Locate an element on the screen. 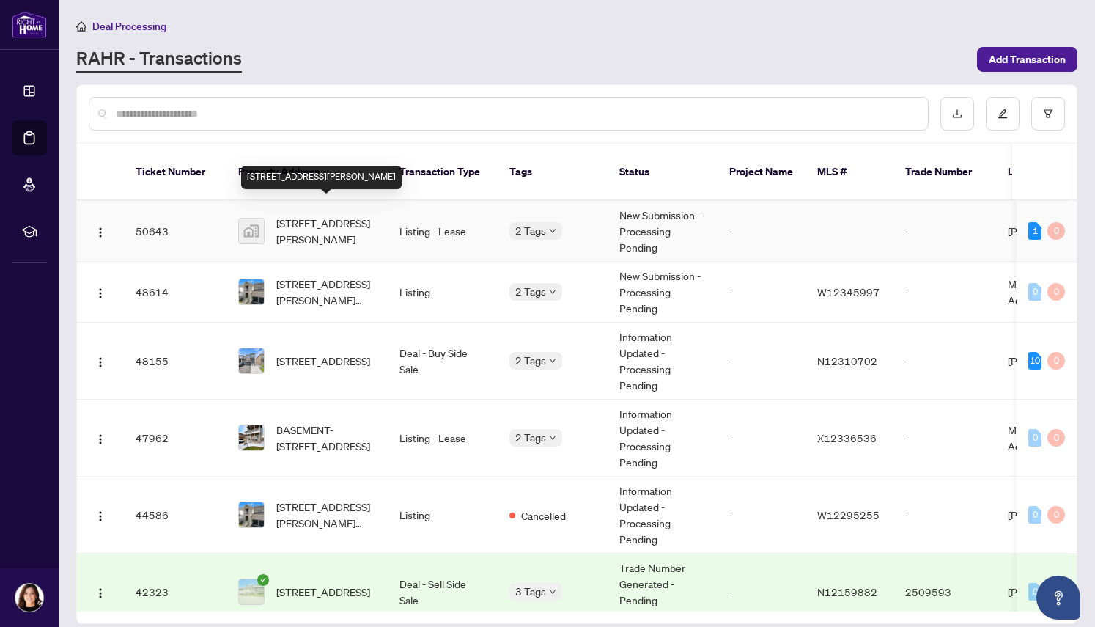  th: Tags is located at coordinates (553, 172).